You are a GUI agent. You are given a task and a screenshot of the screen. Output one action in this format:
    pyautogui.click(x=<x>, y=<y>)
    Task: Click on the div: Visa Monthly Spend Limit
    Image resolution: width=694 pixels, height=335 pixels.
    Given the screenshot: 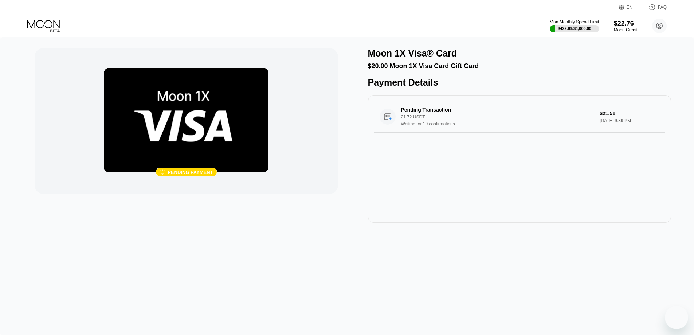 What is the action you would take?
    pyautogui.click(x=574, y=22)
    